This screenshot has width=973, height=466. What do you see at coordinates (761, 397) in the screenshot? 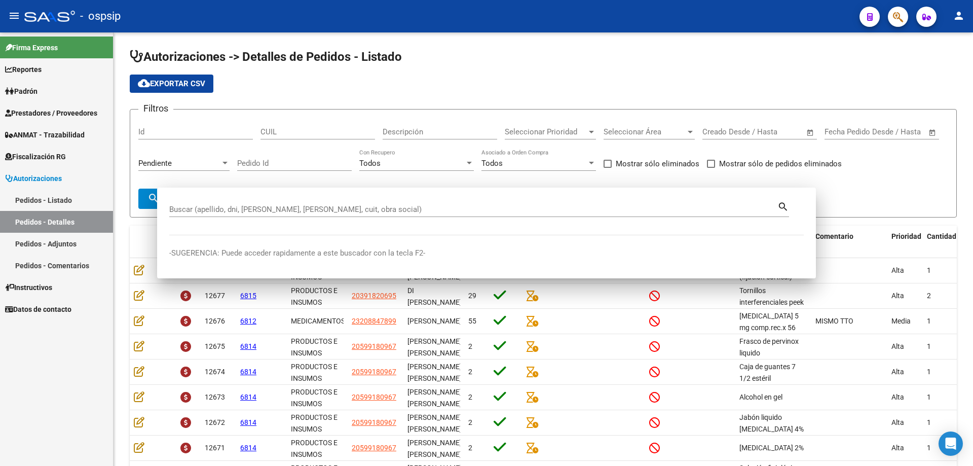
I see `span: Alcohol en gel` at bounding box center [761, 397].